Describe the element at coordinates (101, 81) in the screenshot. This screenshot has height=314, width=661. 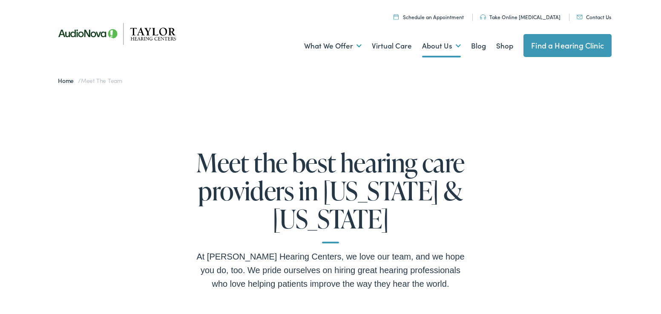
I see `span: Meet the Team` at that location.